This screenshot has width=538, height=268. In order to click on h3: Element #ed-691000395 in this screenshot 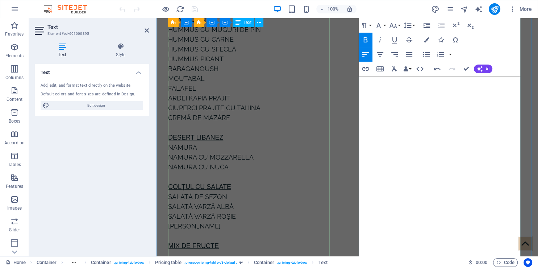, I will do `click(91, 34)`.